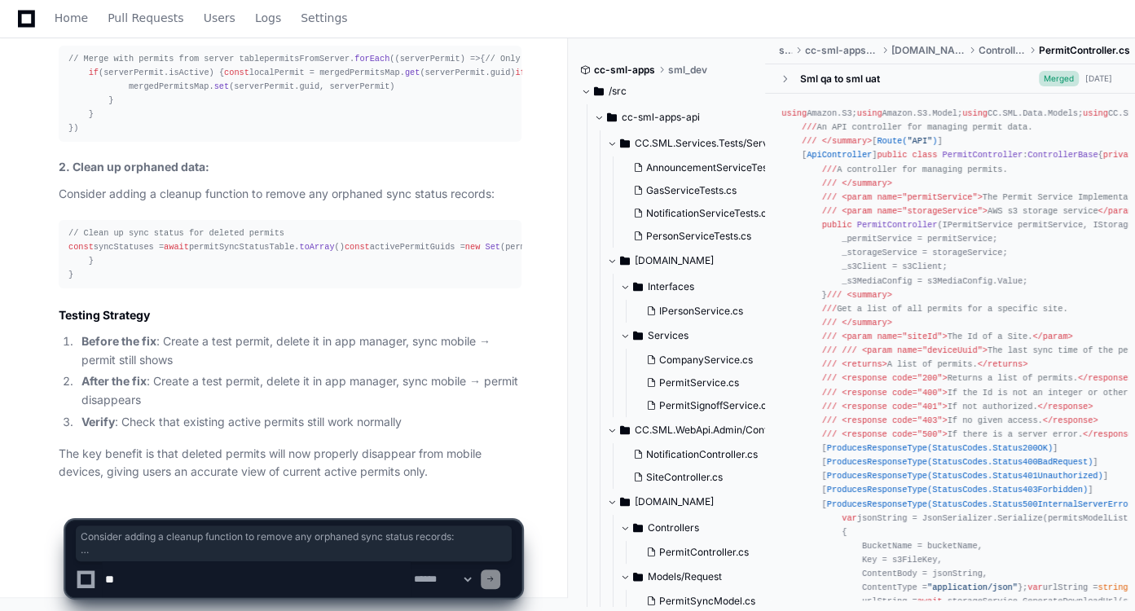 This screenshot has height=611, width=1135. I want to click on button: CompanyService.cs, so click(706, 360).